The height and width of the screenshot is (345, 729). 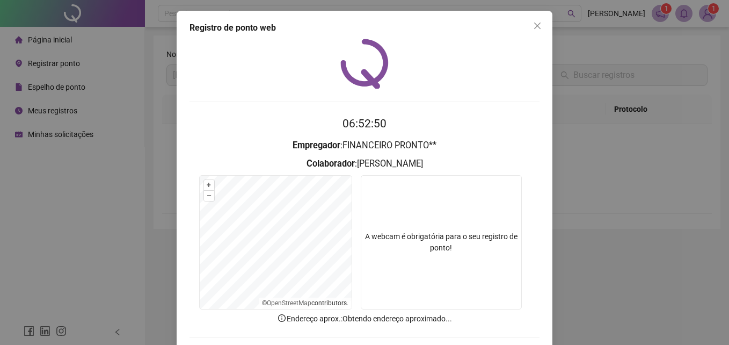 I want to click on div: Registro de ponto web, so click(x=365, y=28).